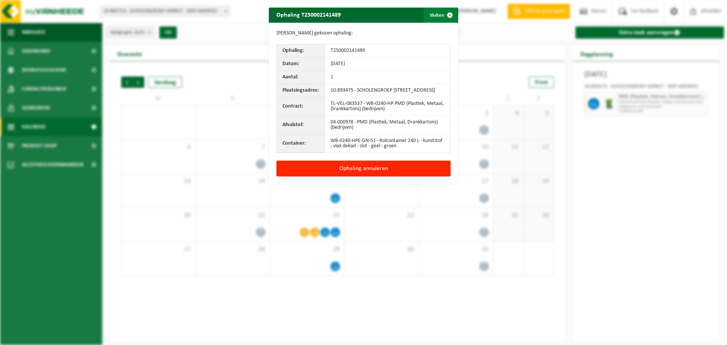 The height and width of the screenshot is (345, 727). I want to click on button: Sluiten, so click(440, 15).